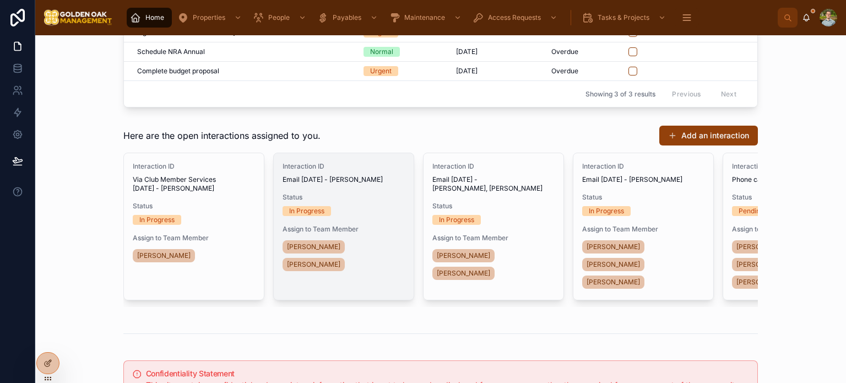  What do you see at coordinates (178, 71) in the screenshot?
I see `span: Complete budget proposal` at bounding box center [178, 71].